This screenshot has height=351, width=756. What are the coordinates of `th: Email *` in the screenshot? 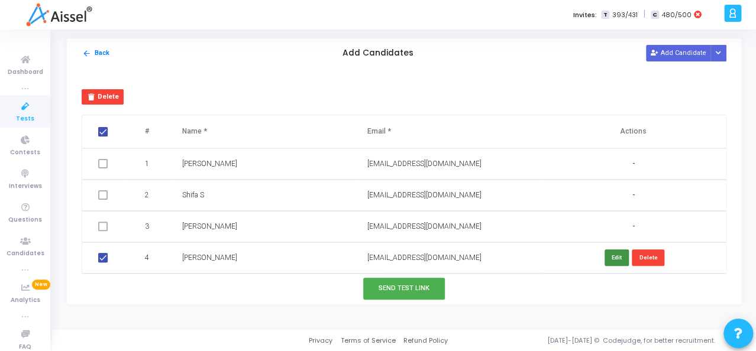 It's located at (448, 132).